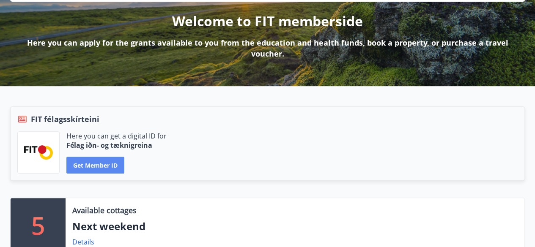 The height and width of the screenshot is (247, 535). What do you see at coordinates (116, 136) in the screenshot?
I see `p: Here you can get a digital ID for` at bounding box center [116, 136].